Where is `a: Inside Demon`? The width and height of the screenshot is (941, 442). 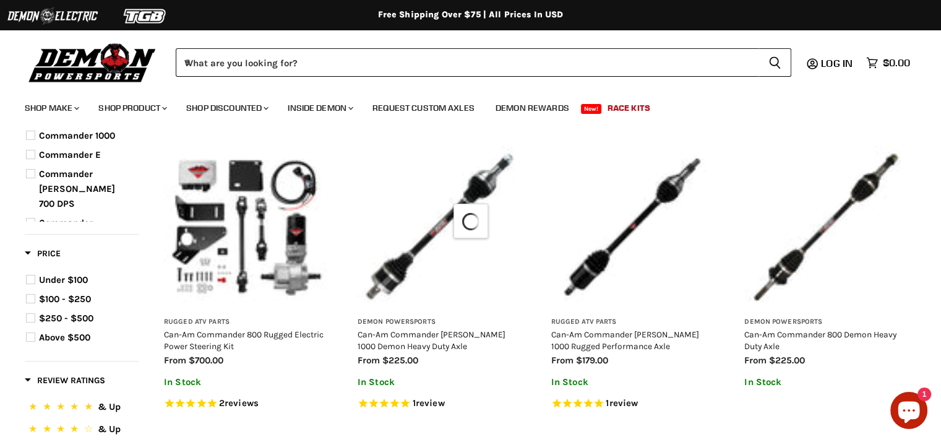
a: Inside Demon is located at coordinates (319, 108).